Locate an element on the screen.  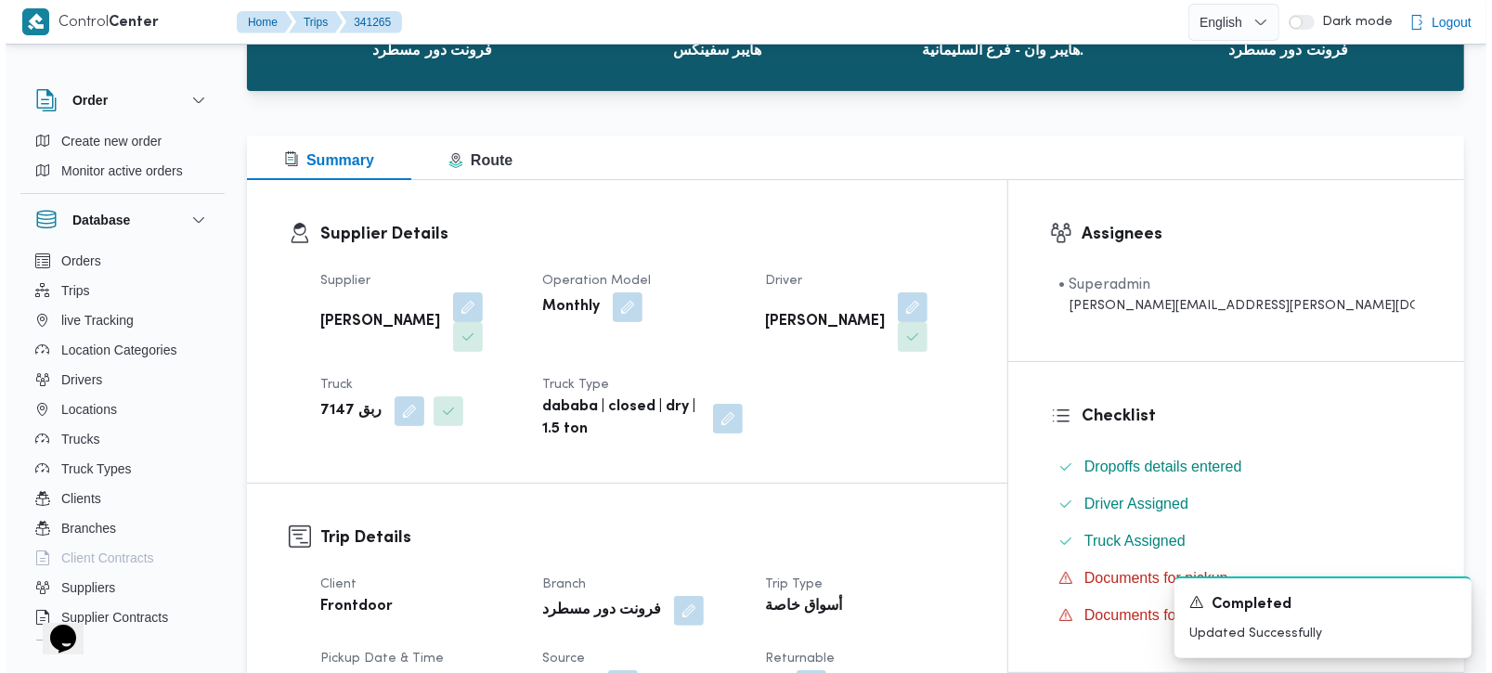
div: Database is located at coordinates (117, 446).